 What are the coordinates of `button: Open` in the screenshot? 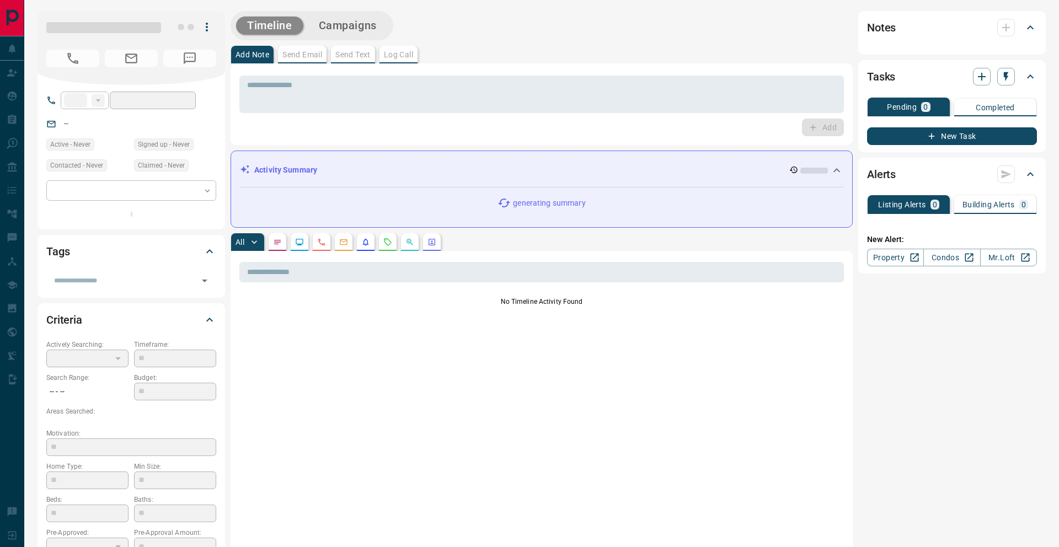 It's located at (205, 281).